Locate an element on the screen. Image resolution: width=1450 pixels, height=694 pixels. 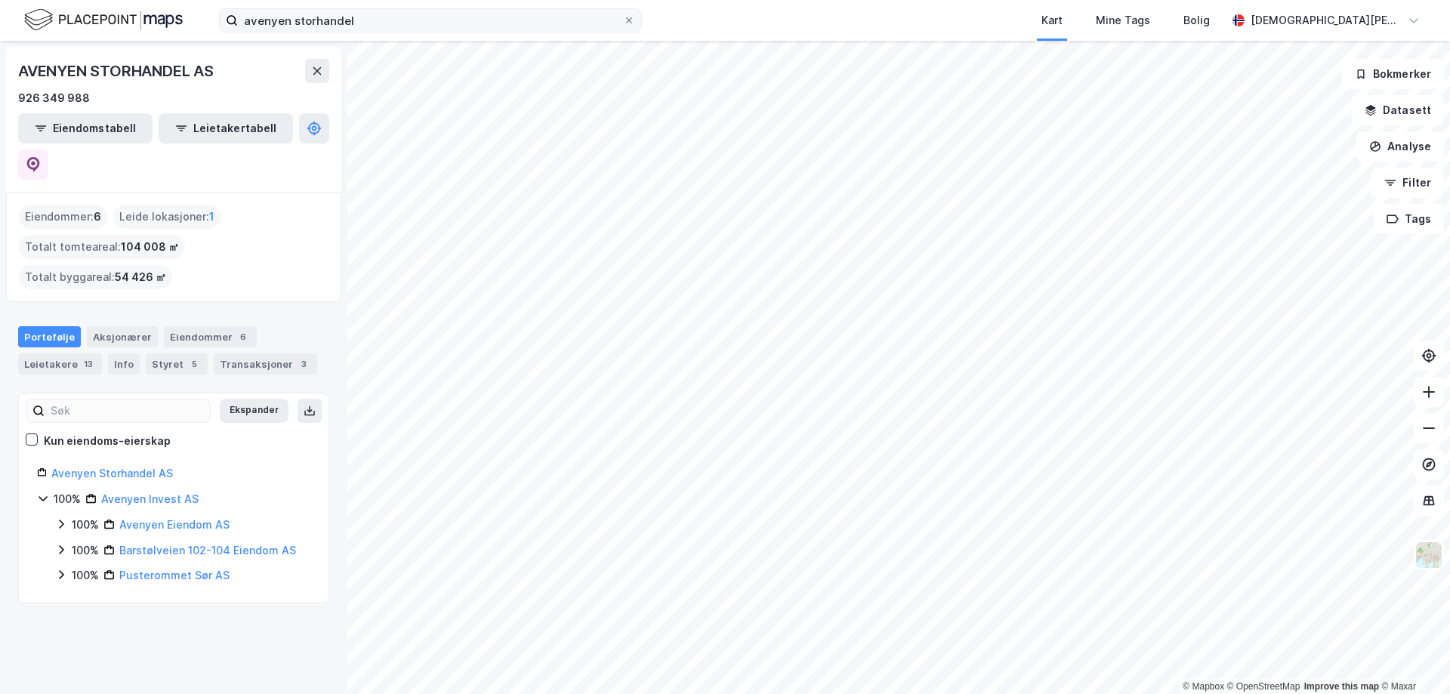
div: 13 is located at coordinates (88, 364).